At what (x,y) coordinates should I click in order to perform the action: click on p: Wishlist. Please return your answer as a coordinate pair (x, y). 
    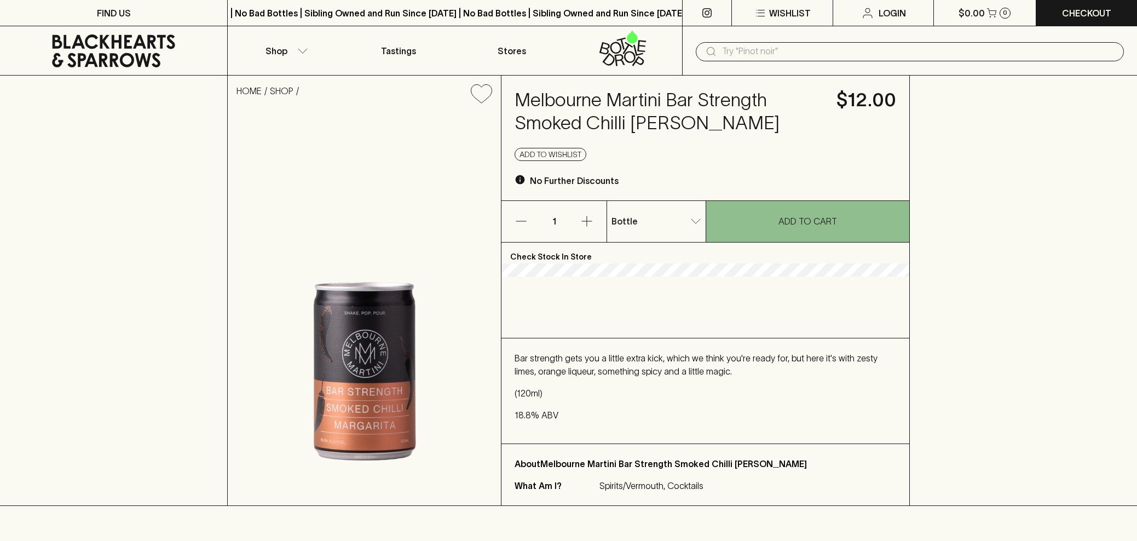
    Looking at the image, I should click on (790, 13).